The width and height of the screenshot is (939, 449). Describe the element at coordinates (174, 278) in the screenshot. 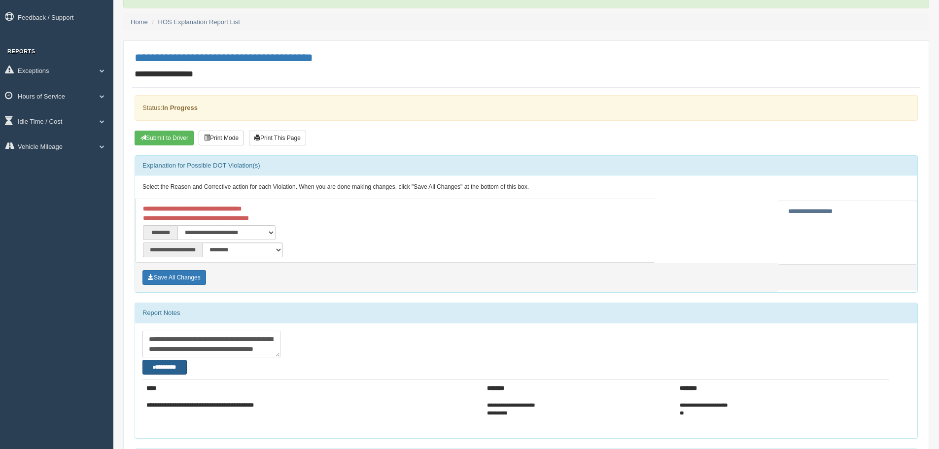

I see `button: Save` at that location.